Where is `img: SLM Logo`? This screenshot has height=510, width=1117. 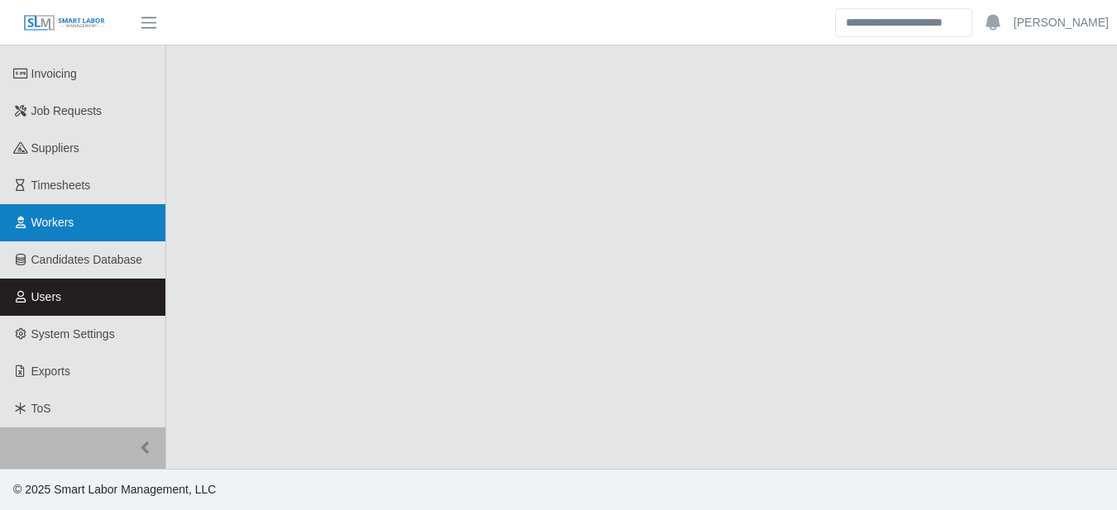
img: SLM Logo is located at coordinates (64, 23).